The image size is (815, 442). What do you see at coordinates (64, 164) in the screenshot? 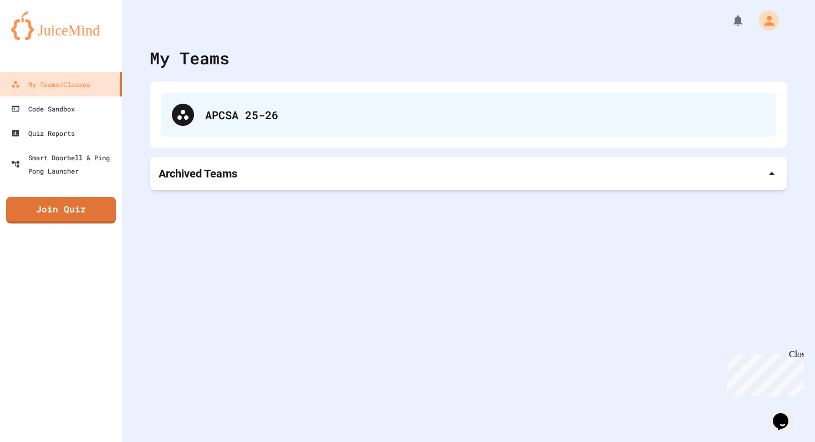
I see `div: Smart Doorbell & Ping Pong Launcher` at bounding box center [64, 164].